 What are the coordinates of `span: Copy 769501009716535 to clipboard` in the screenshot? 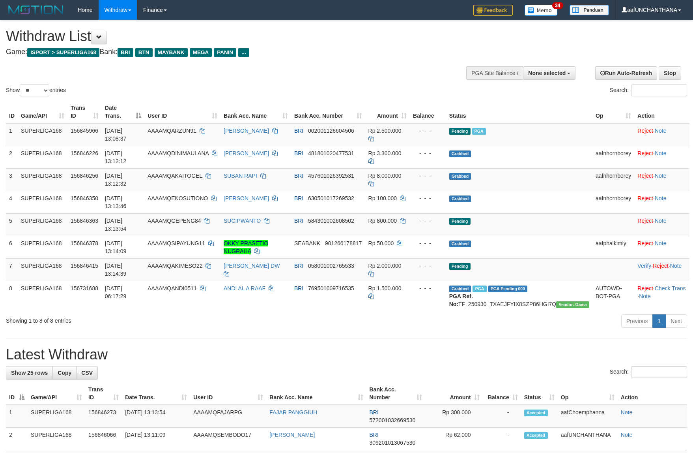 It's located at (331, 288).